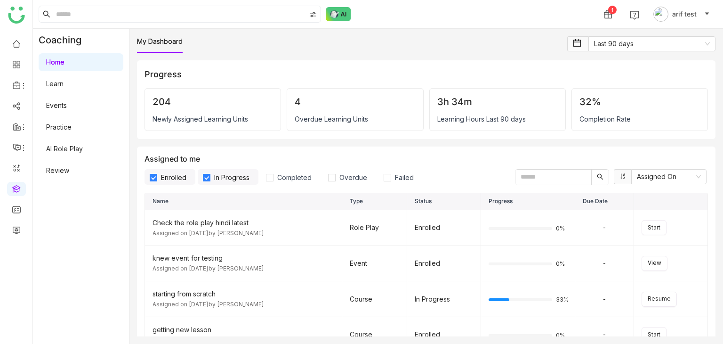 Image resolution: width=723 pixels, height=344 pixels. I want to click on div: Overdue Learning Units, so click(355, 119).